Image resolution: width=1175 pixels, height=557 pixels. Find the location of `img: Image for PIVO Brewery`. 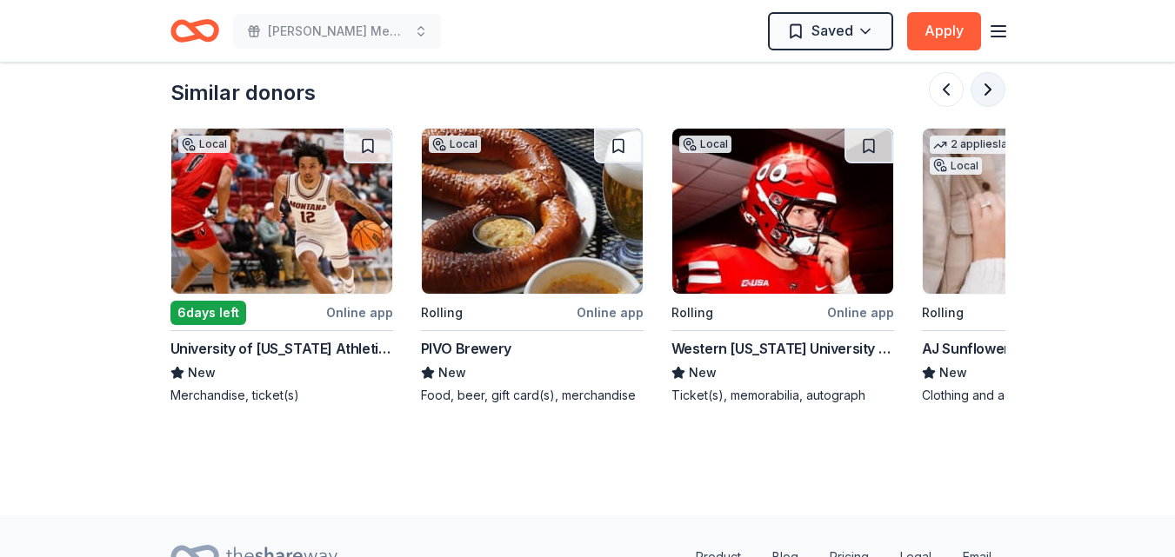

img: Image for PIVO Brewery is located at coordinates (532, 211).